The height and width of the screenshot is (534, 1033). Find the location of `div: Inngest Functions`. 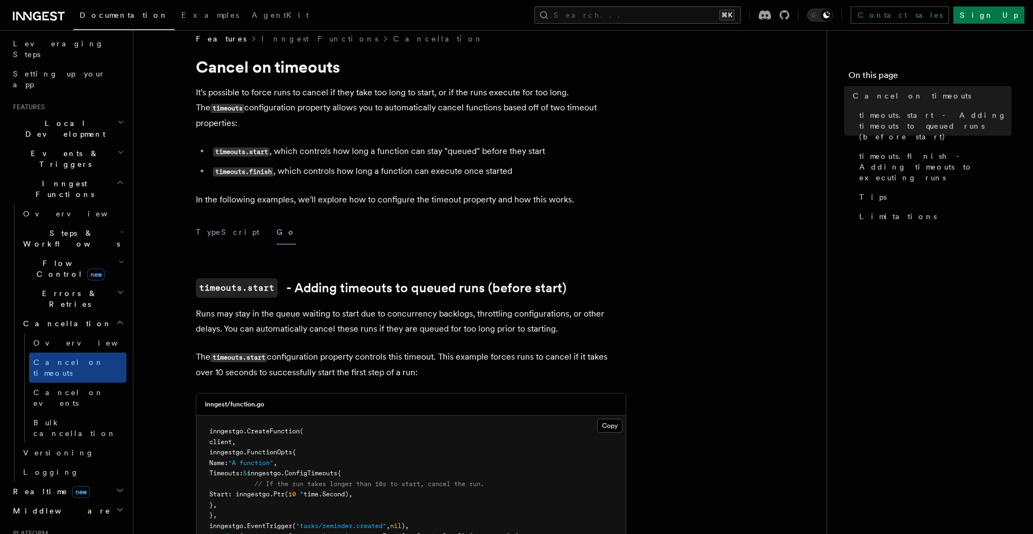

div: Inngest Functions is located at coordinates (67, 343).